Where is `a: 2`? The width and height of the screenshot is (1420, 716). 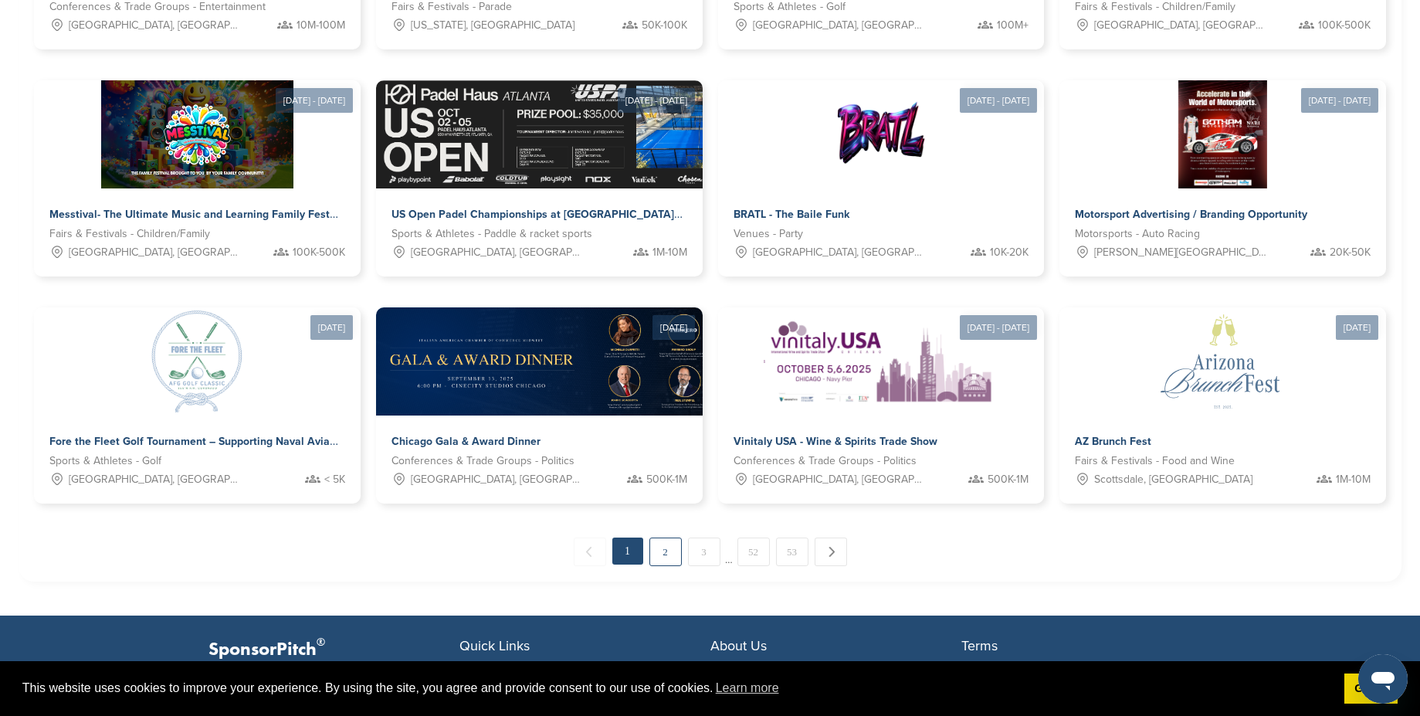
a: 2 is located at coordinates (665, 551).